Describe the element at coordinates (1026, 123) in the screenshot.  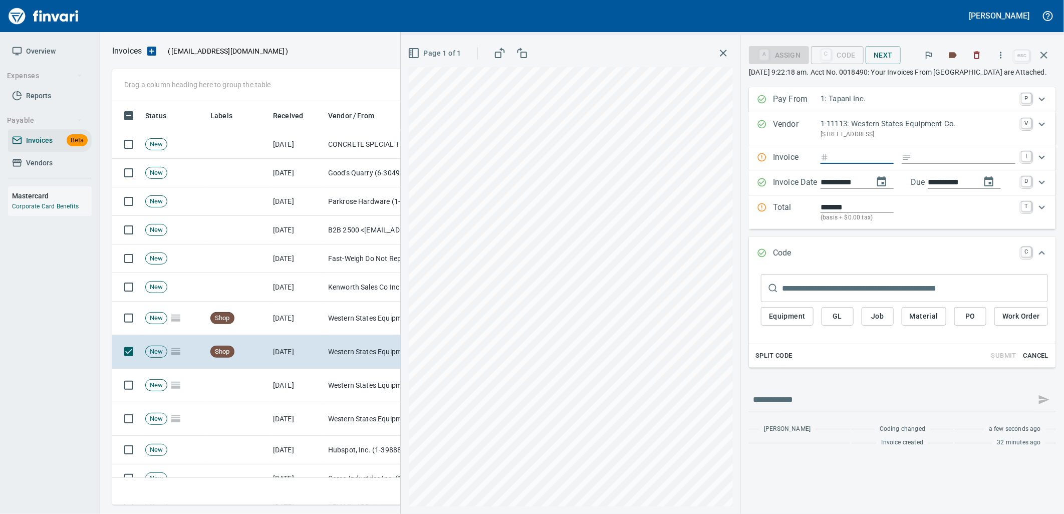
I see `a: V` at that location.